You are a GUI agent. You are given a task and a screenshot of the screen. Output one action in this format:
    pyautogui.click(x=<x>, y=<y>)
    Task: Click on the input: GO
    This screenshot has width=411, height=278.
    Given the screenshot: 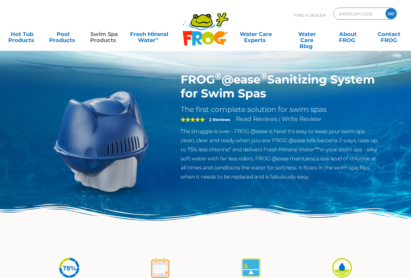 What is the action you would take?
    pyautogui.click(x=391, y=14)
    